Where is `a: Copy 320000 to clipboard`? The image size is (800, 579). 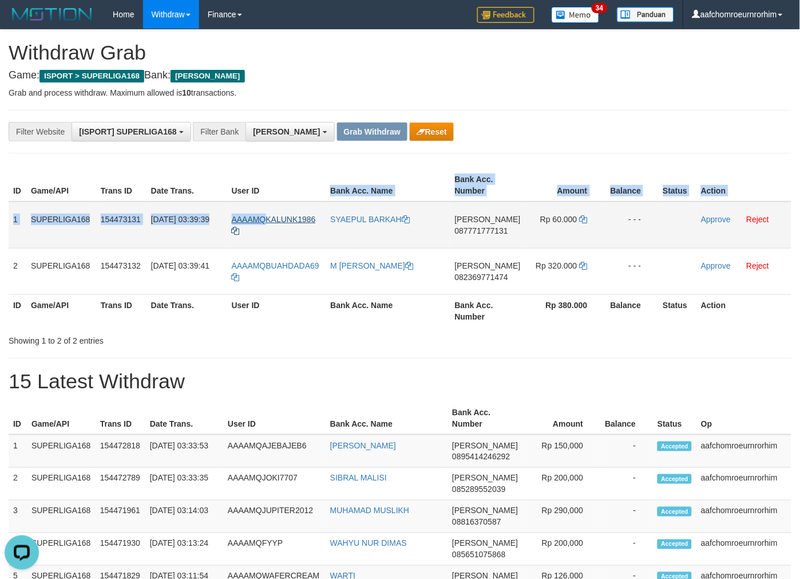 a: Copy 320000 to clipboard is located at coordinates (584, 266).